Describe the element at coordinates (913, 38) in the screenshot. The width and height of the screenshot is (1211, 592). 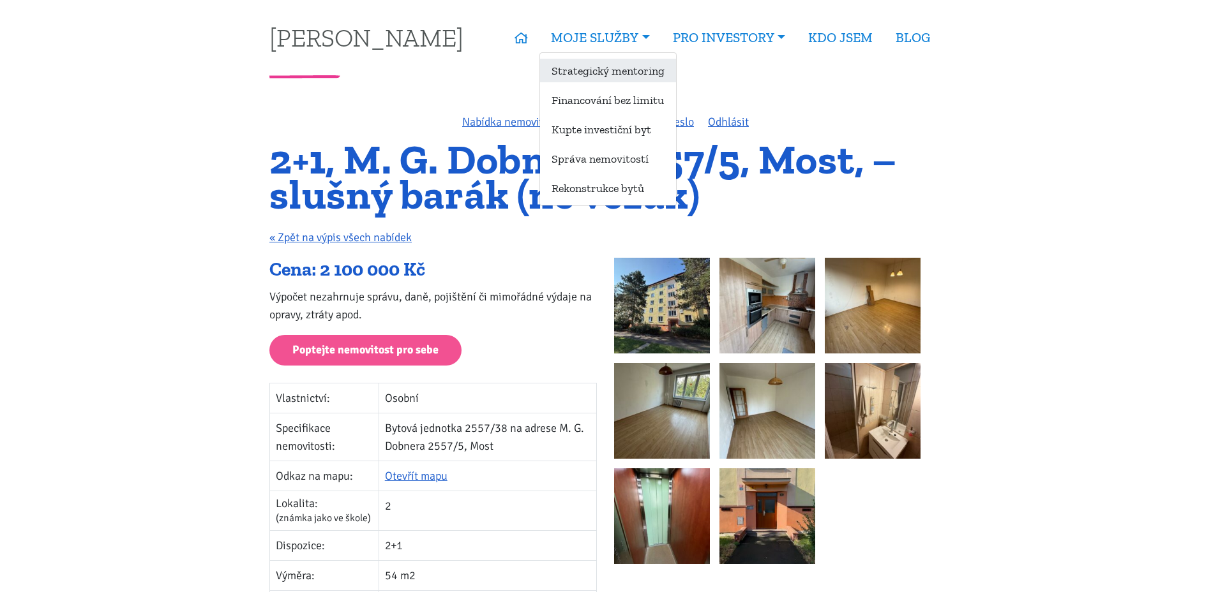
I see `a: BLOG` at that location.